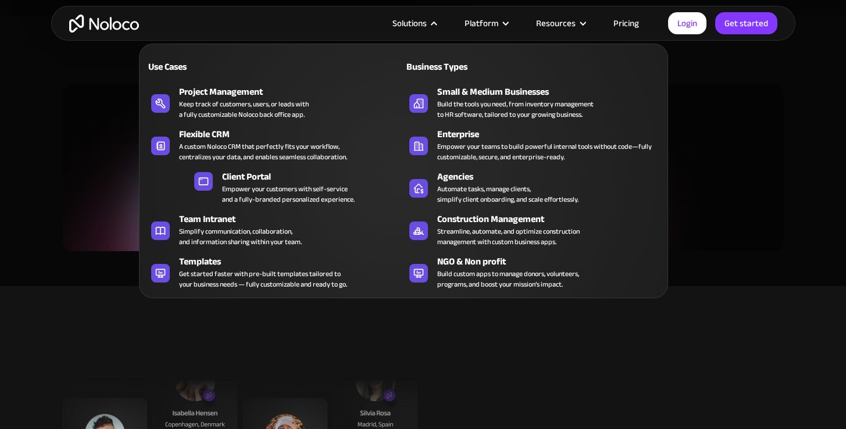  Describe the element at coordinates (274, 187) in the screenshot. I see `a: Client PortalEmpower your customers with self-serviceand a fully-branded personalized experience.` at that location.